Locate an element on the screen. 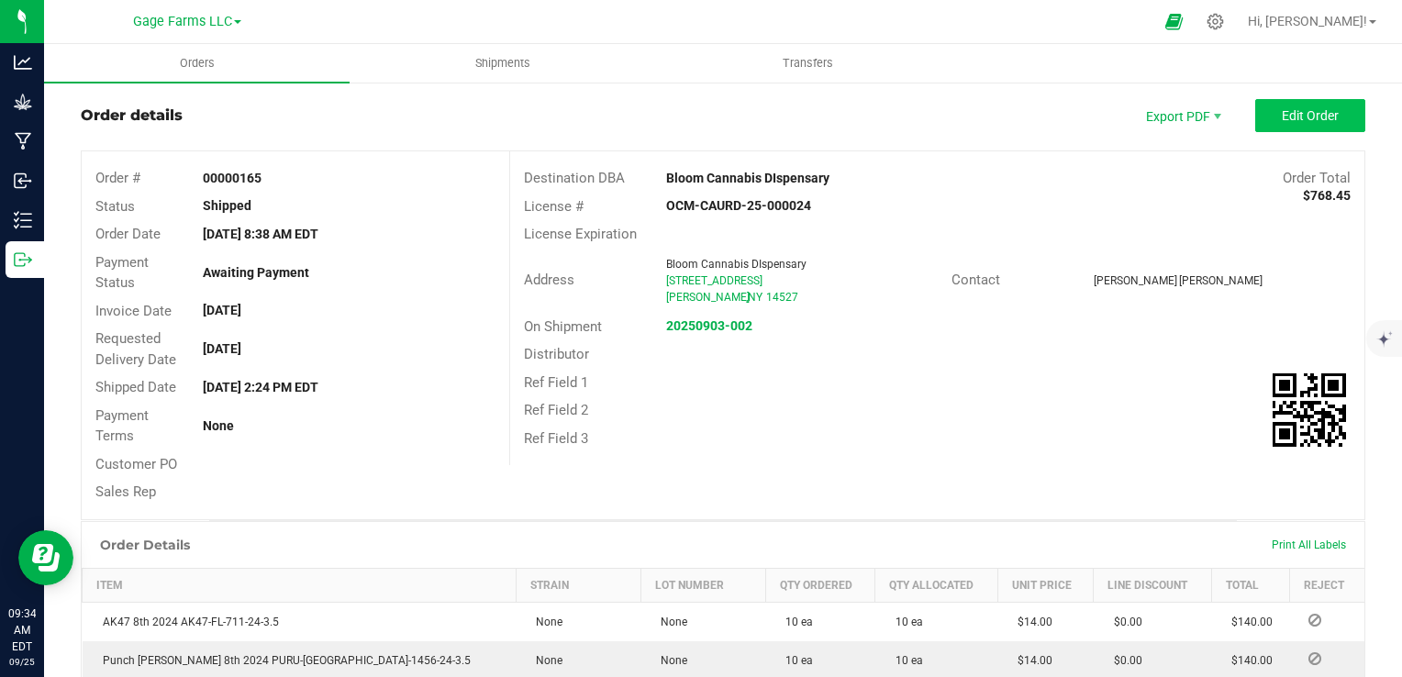 The height and width of the screenshot is (677, 1402). span: Export PDF is located at coordinates (1182, 116).